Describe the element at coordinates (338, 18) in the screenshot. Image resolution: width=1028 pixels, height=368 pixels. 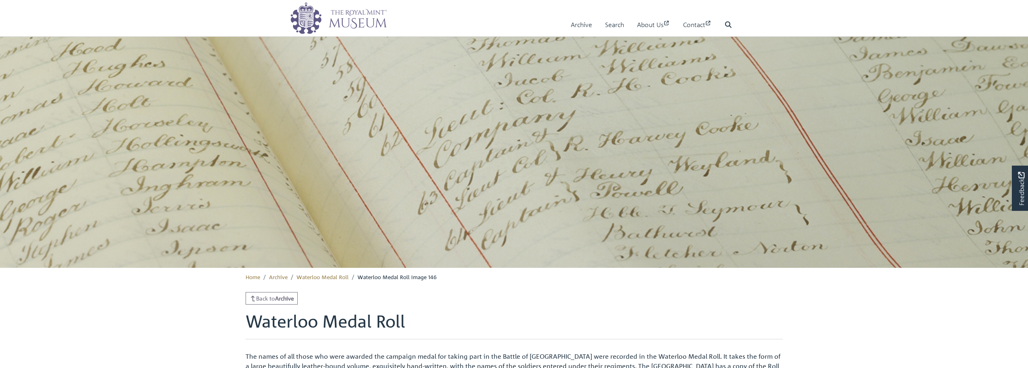
I see `img: logo_wide.png` at that location.